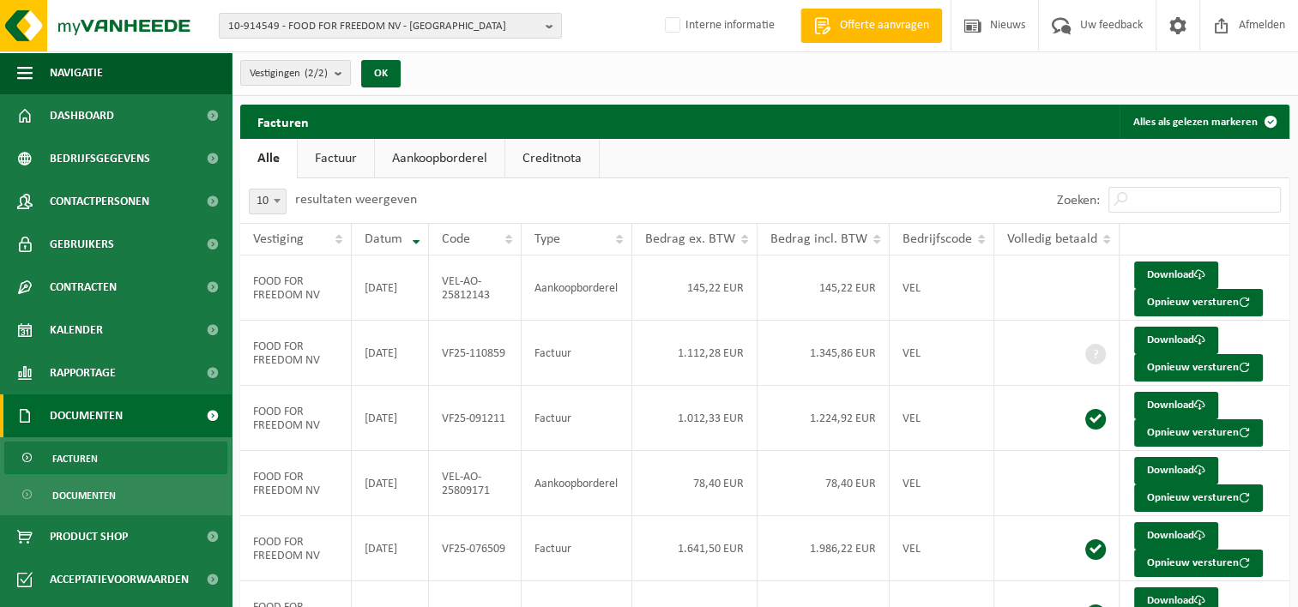 The height and width of the screenshot is (607, 1298). What do you see at coordinates (88, 537) in the screenshot?
I see `span: Product Shop` at bounding box center [88, 537].